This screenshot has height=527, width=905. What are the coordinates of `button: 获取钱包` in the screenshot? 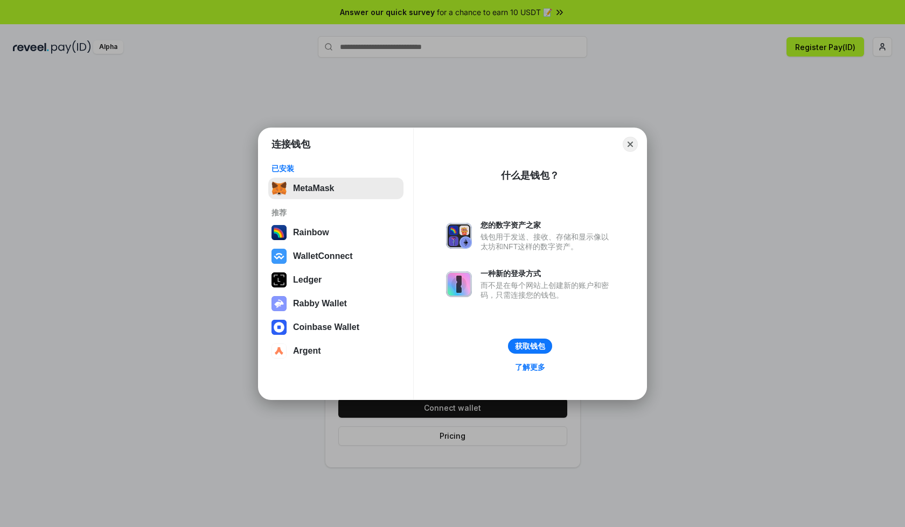 It's located at (530, 346).